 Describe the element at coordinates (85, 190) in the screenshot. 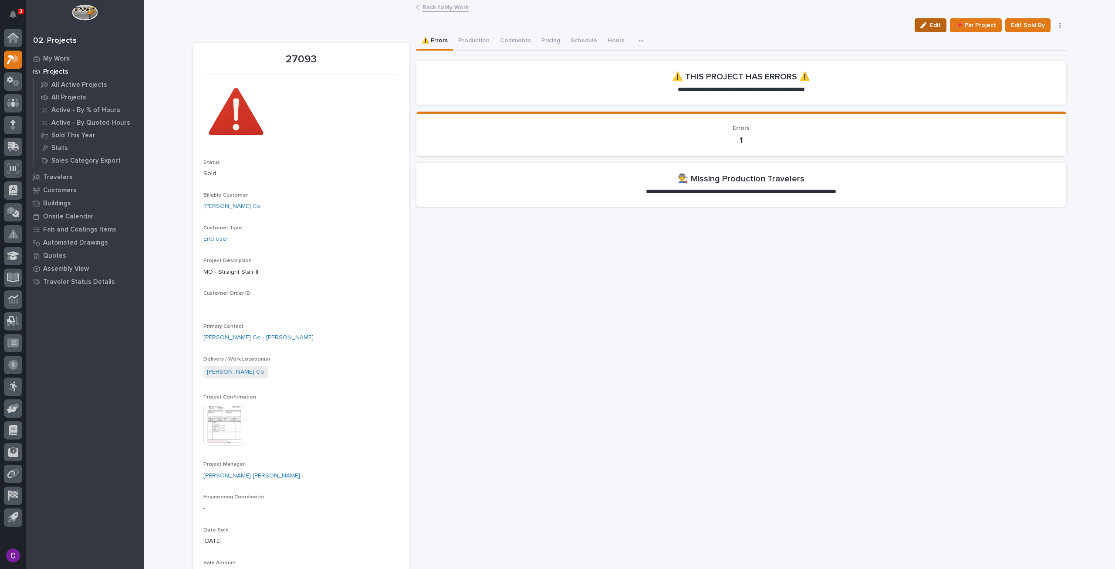

I see `a: Customers` at that location.